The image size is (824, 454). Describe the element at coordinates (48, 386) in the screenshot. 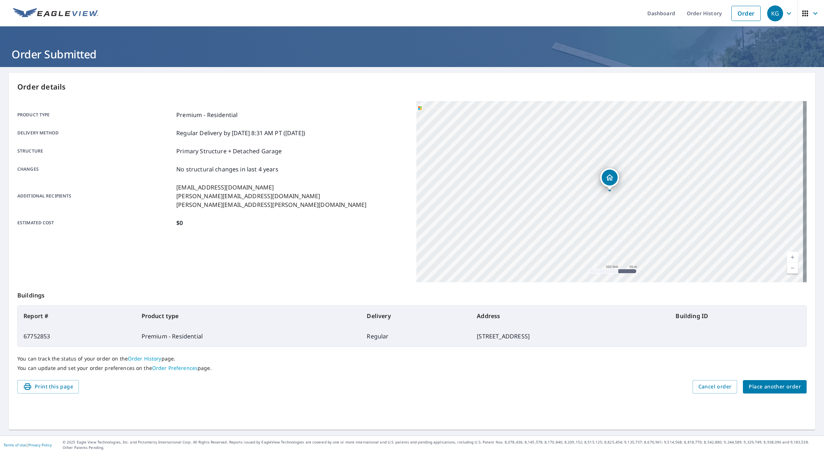

I see `button: Print this page` at that location.